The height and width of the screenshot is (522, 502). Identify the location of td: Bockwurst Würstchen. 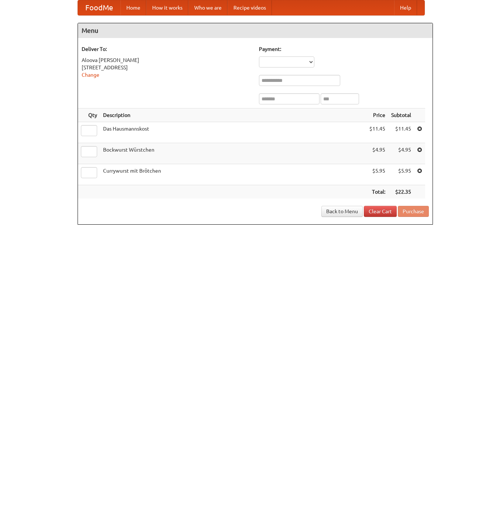
(233, 154).